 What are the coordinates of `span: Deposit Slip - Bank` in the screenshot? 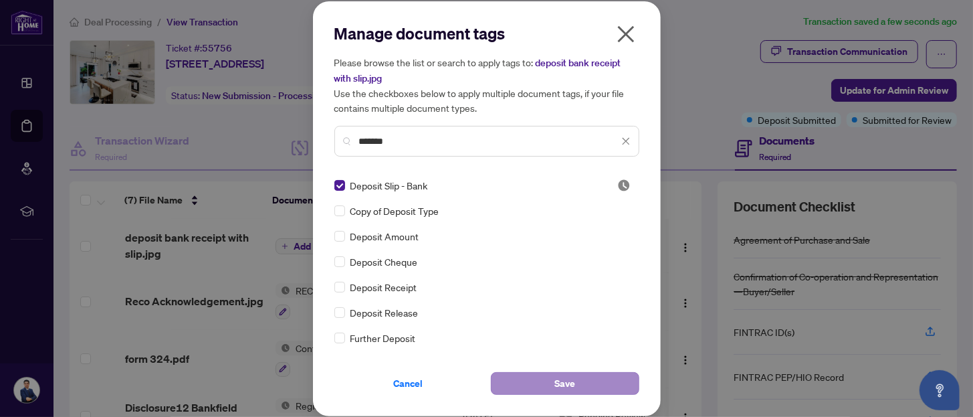 It's located at (389, 185).